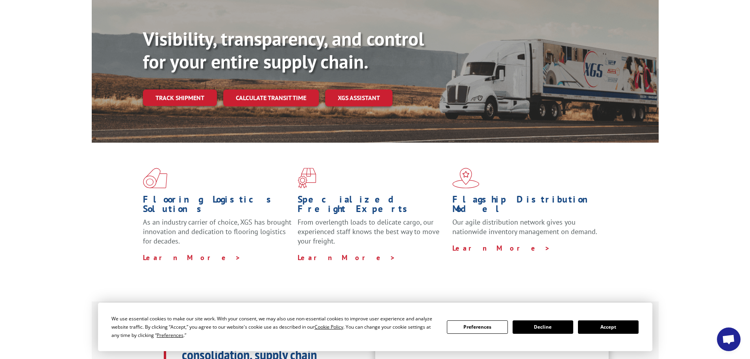  What do you see at coordinates (527, 206) in the screenshot?
I see `h1: Flagship Distribution Model` at bounding box center [527, 206].